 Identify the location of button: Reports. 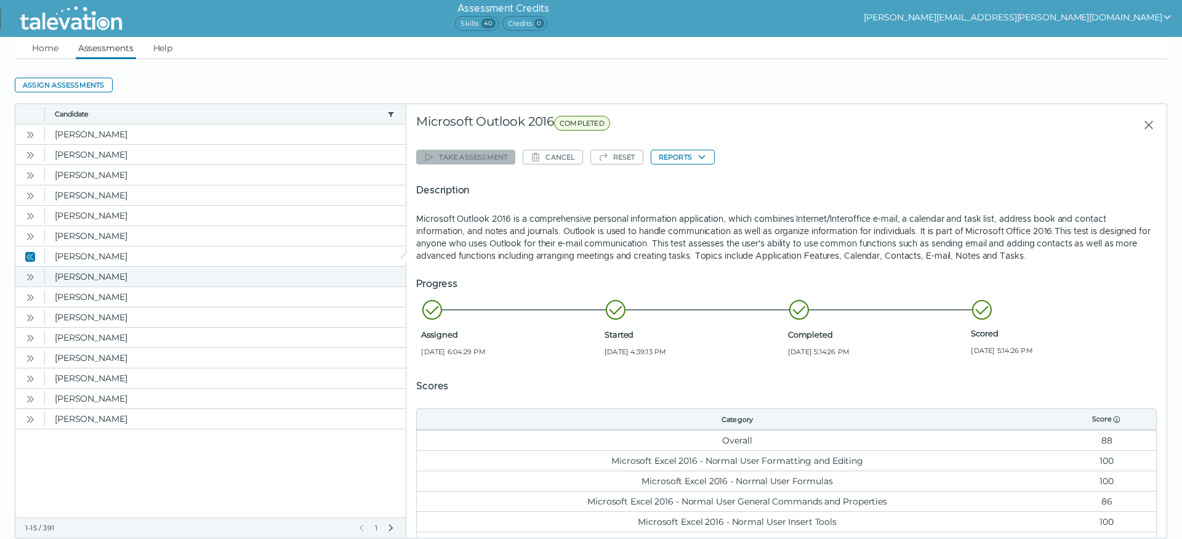
(683, 157).